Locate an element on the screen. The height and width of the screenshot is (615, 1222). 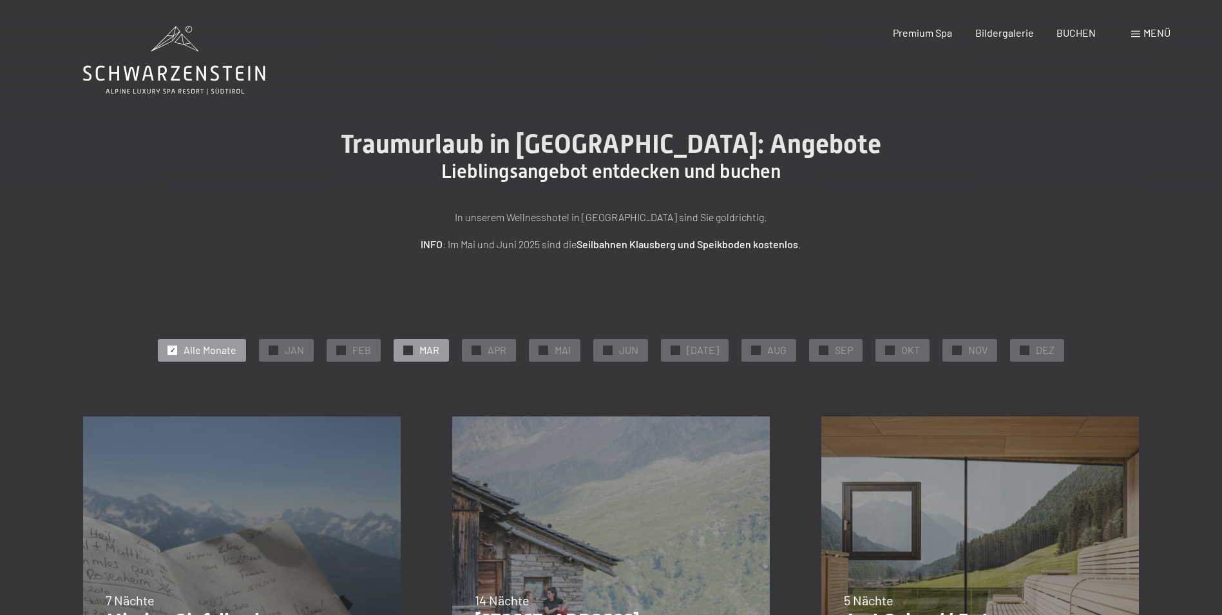
span: AUG is located at coordinates (777, 350).